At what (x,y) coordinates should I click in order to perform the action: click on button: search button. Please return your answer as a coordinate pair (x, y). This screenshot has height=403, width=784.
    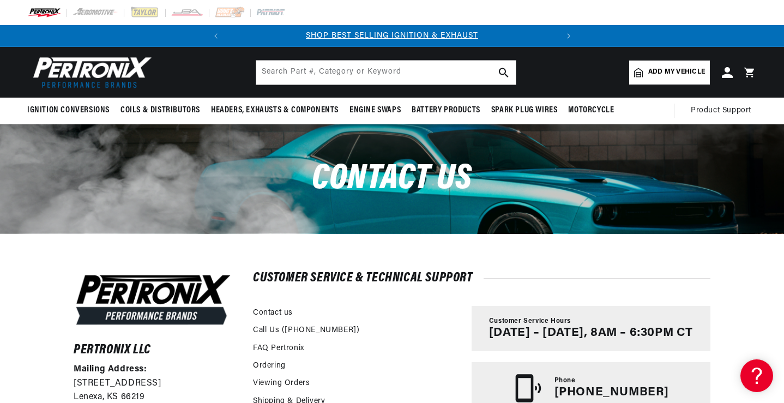
    Looking at the image, I should click on (504, 73).